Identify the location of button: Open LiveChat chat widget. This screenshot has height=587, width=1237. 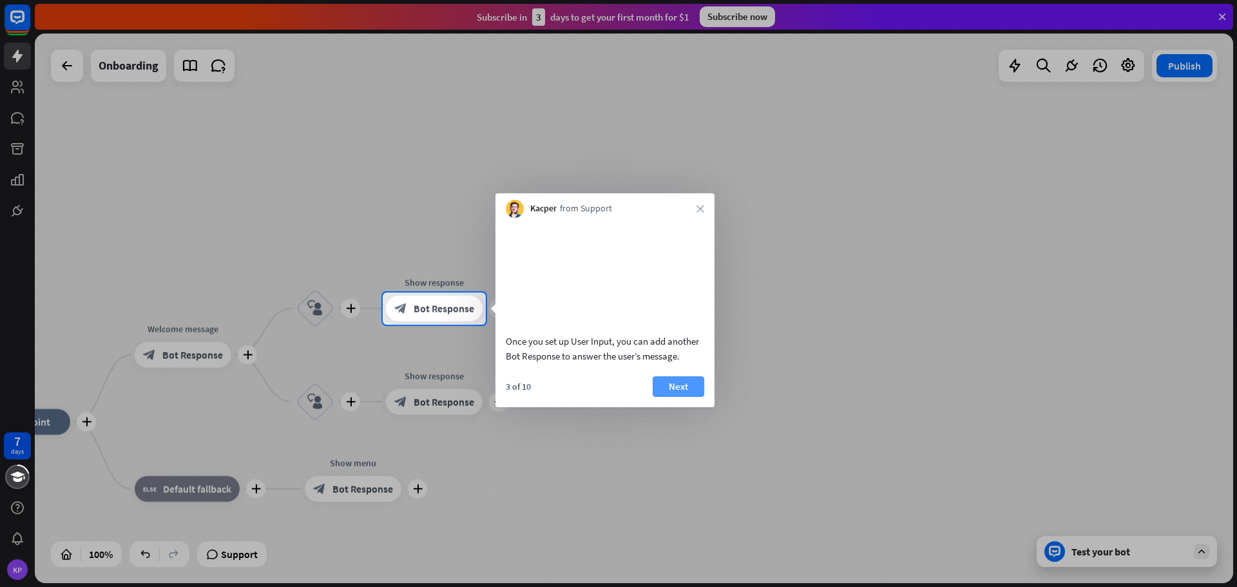
(30, 24).